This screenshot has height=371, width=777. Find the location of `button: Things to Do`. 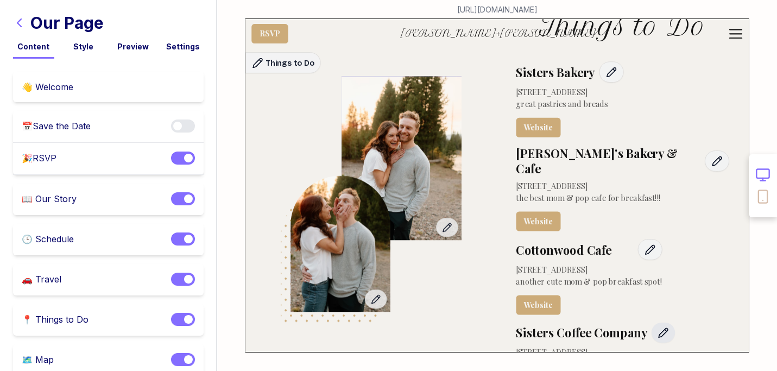

button: Things to Do is located at coordinates (283, 62).